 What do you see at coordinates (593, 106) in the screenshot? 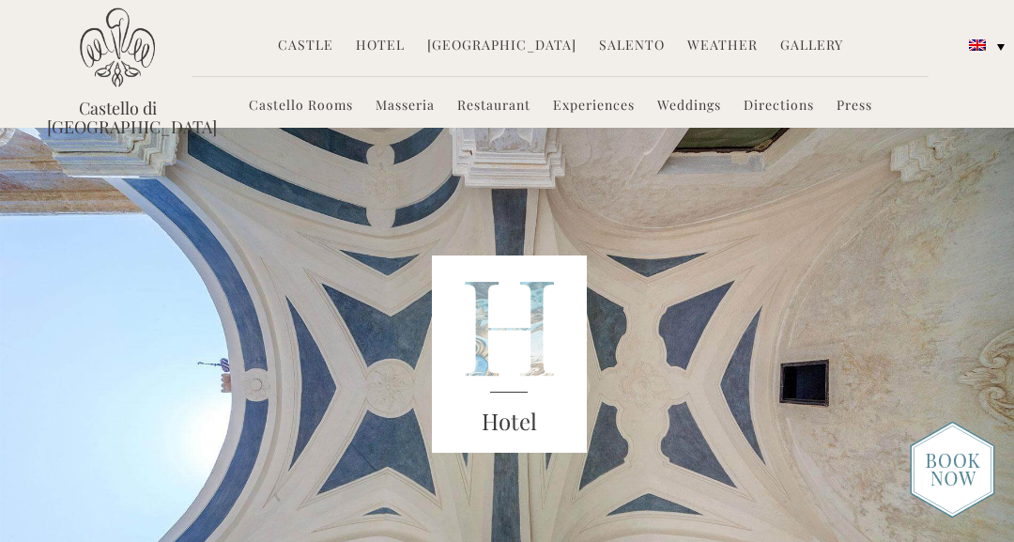
I see `a: Experiences` at bounding box center [593, 106].